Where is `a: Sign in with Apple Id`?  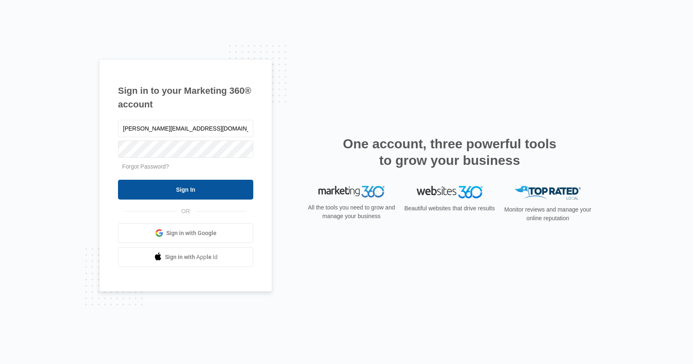
a: Sign in with Apple Id is located at coordinates (186, 257).